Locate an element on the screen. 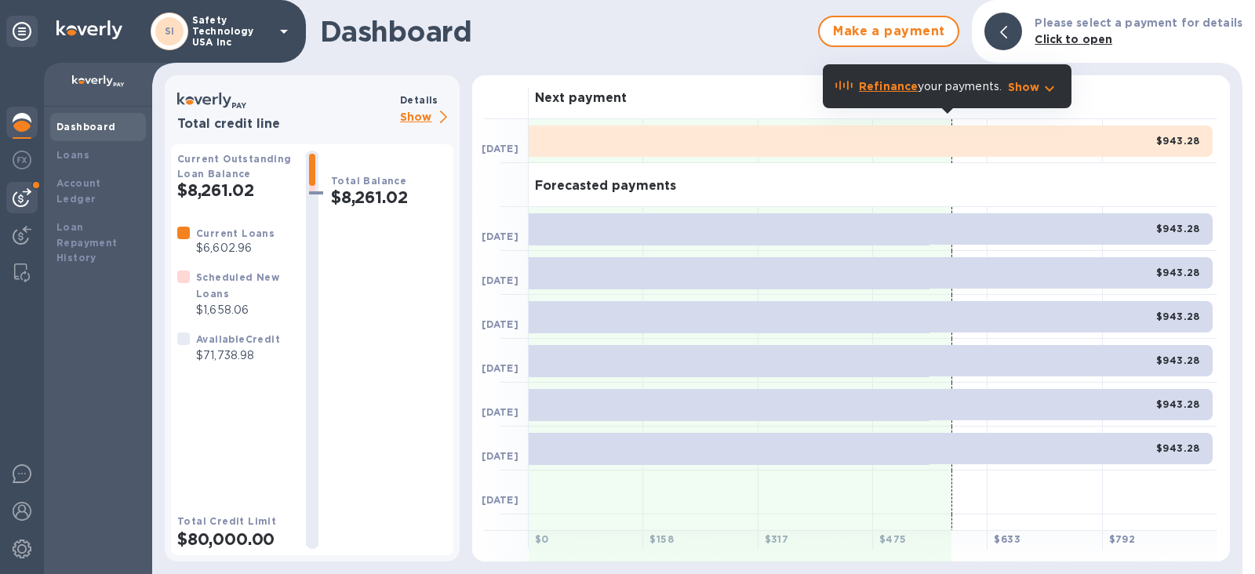 This screenshot has height=574, width=1255. b: SI is located at coordinates (169, 31).